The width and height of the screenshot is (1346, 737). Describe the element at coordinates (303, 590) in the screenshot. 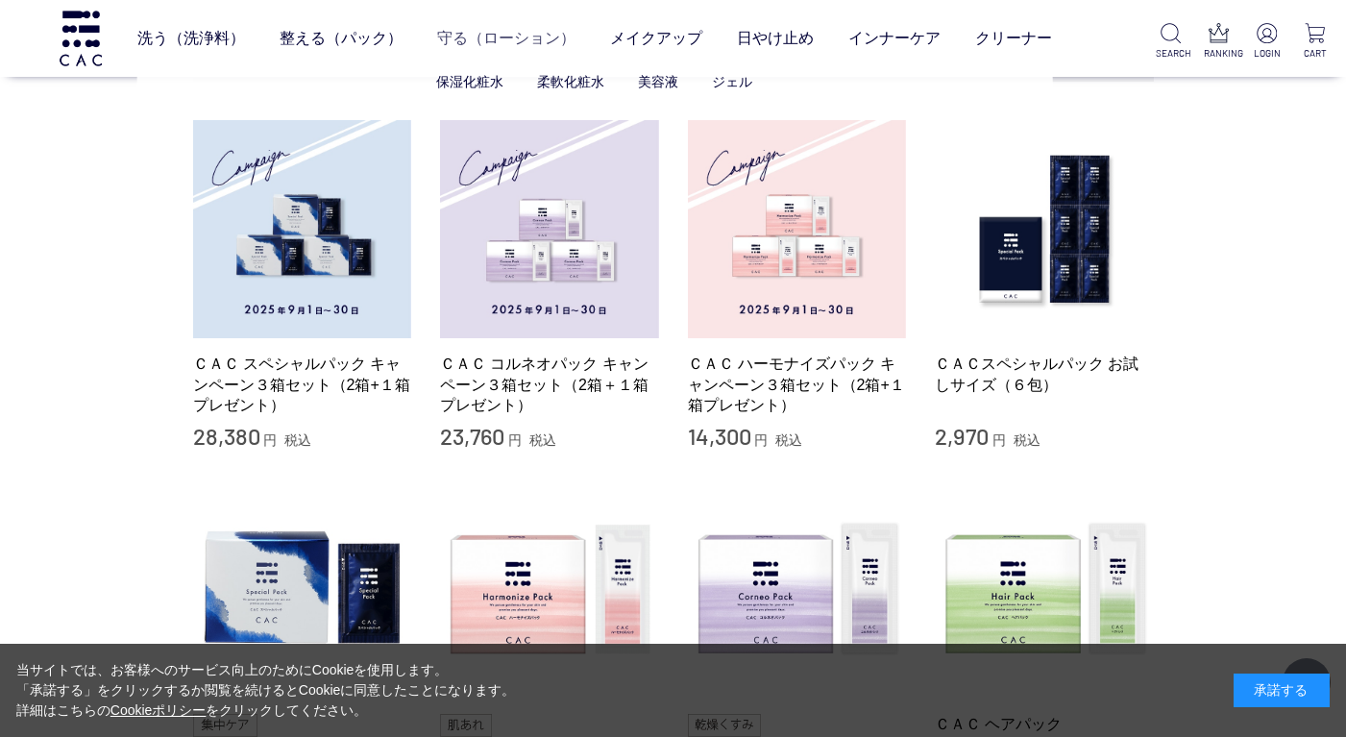

I see `img: ＣＡＣ スペシャルパック` at that location.